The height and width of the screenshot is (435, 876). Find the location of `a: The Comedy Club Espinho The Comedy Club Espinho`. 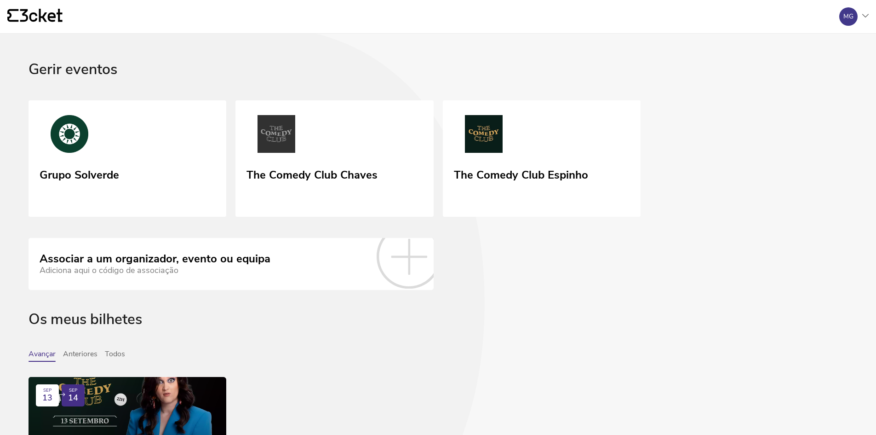

a: The Comedy Club Espinho The Comedy Club Espinho is located at coordinates (542, 159).